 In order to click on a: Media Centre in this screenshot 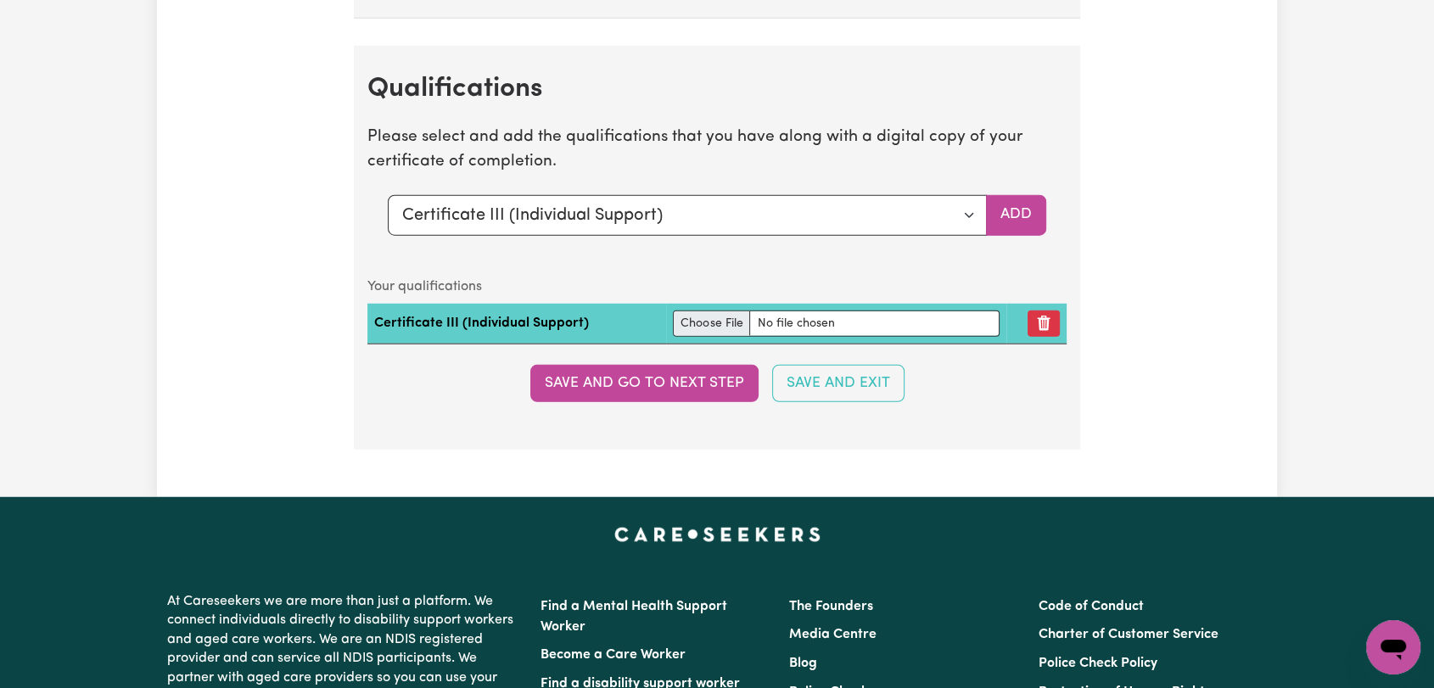, I will do `click(833, 635)`.